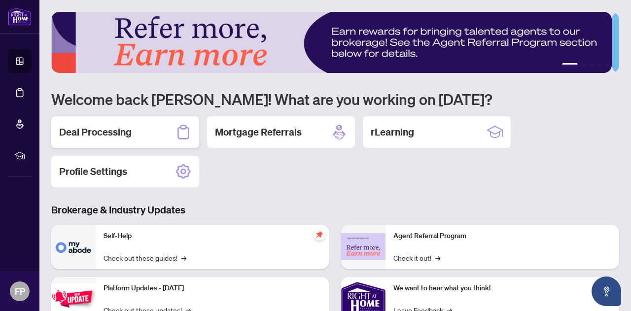 The width and height of the screenshot is (631, 311). Describe the element at coordinates (319, 235) in the screenshot. I see `span: pushpin` at that location.